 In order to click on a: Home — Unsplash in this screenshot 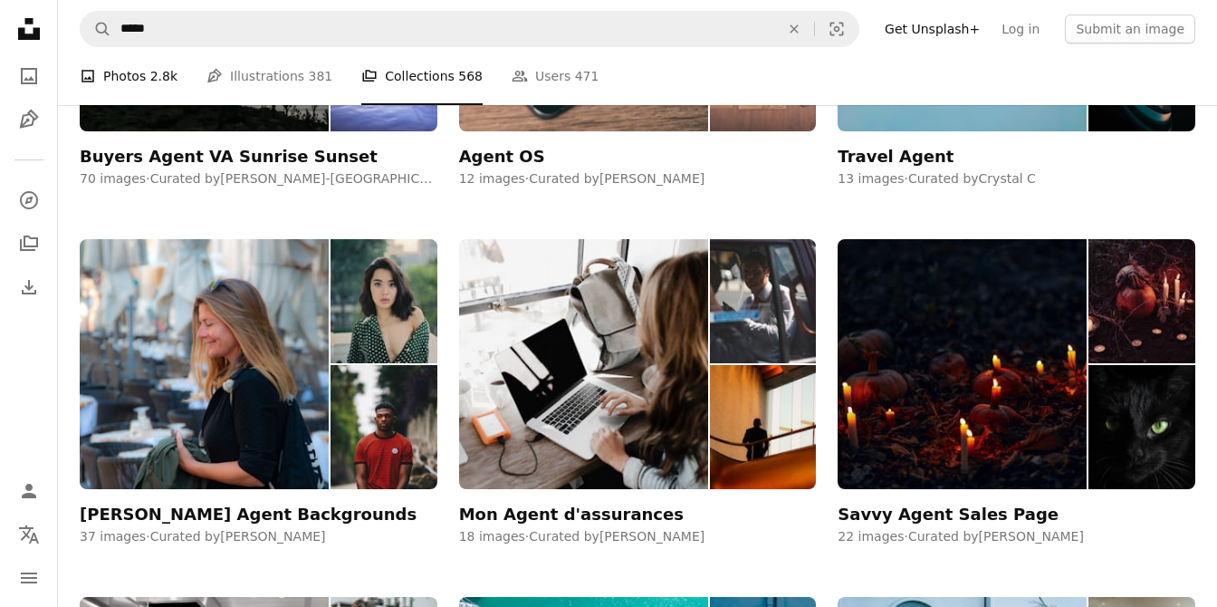, I will do `click(29, 31)`.